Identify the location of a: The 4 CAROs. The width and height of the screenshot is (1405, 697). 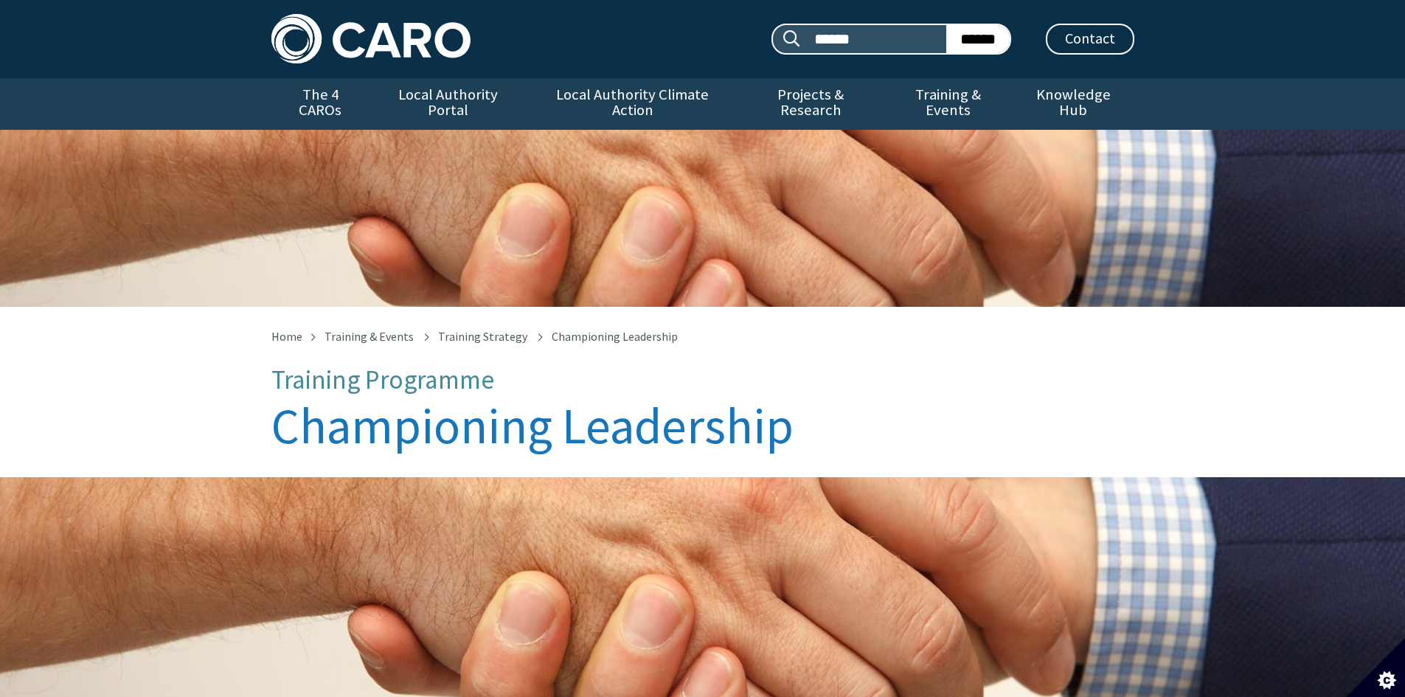
(320, 104).